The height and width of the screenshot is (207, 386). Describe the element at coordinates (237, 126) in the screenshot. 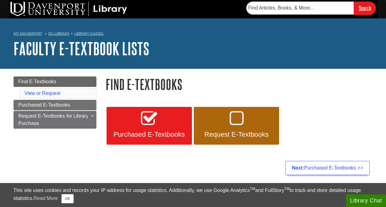

I see `a: Request E-Textbooks` at that location.